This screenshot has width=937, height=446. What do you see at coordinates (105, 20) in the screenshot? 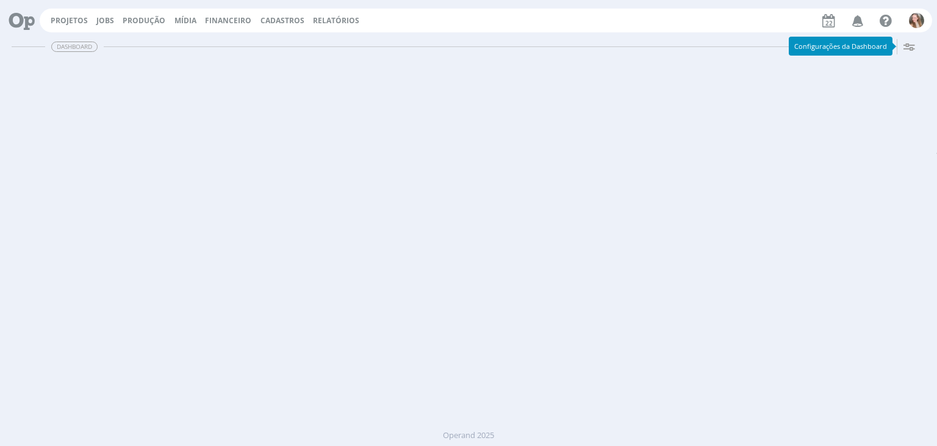
I see `a: Jobs` at bounding box center [105, 20].